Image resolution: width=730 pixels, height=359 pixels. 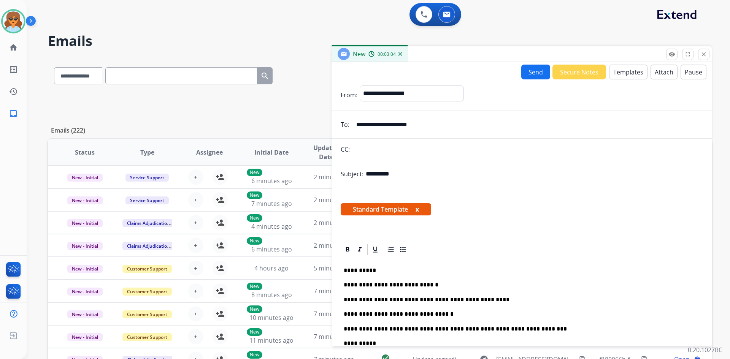 What do you see at coordinates (209, 152) in the screenshot?
I see `span: Assignee` at bounding box center [209, 152].